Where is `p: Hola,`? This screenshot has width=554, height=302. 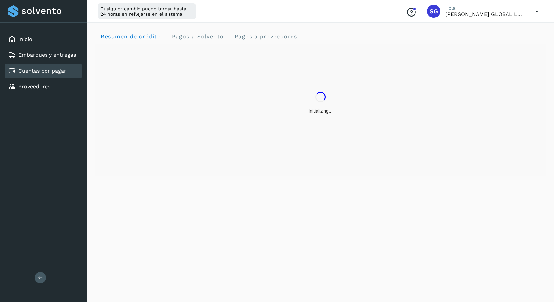
p: Hola, is located at coordinates (485, 8).